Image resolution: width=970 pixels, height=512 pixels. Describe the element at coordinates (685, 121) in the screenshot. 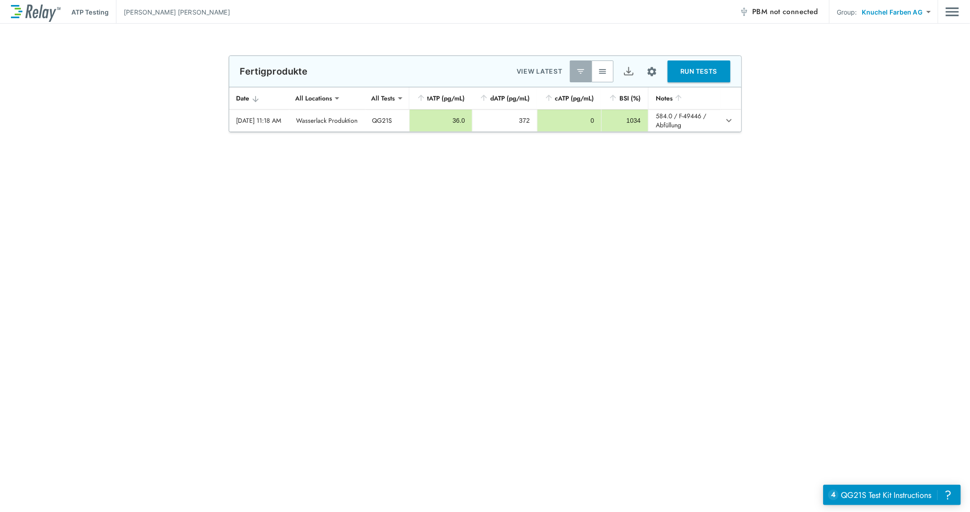

I see `td: 584.0 / F-49446 / Abfüllung` at that location.